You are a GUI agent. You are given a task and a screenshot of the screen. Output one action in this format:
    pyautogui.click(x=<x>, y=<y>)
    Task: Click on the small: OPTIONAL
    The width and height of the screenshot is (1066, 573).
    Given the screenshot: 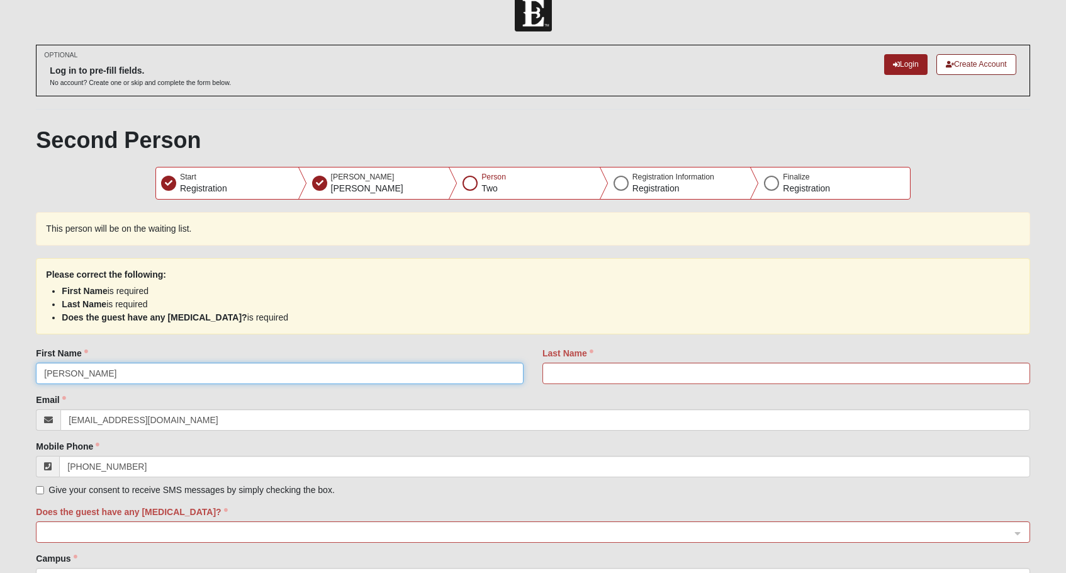 What is the action you would take?
    pyautogui.click(x=60, y=55)
    